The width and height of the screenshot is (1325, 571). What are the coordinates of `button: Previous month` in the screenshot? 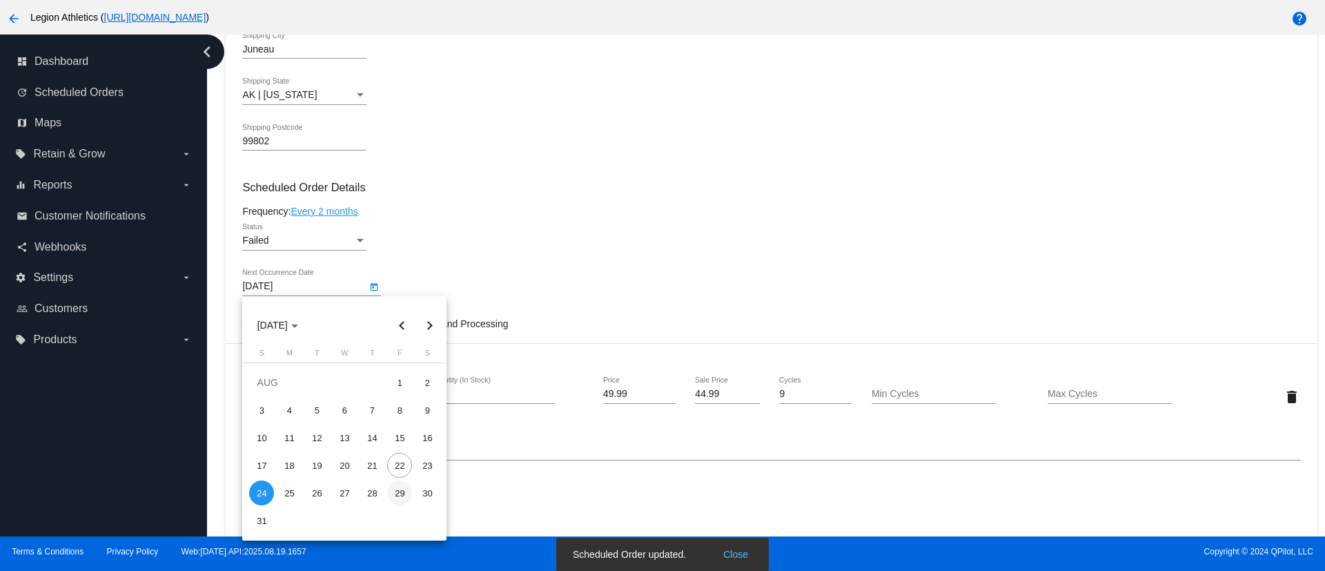 It's located at (402, 325).